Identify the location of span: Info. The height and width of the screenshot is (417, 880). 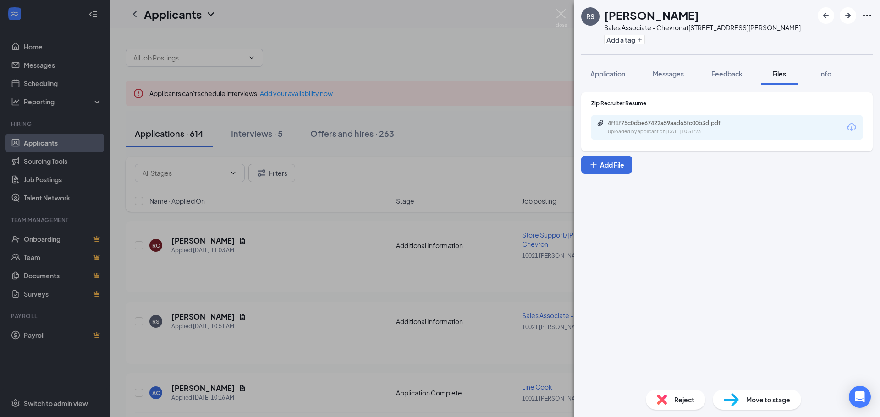
(825, 74).